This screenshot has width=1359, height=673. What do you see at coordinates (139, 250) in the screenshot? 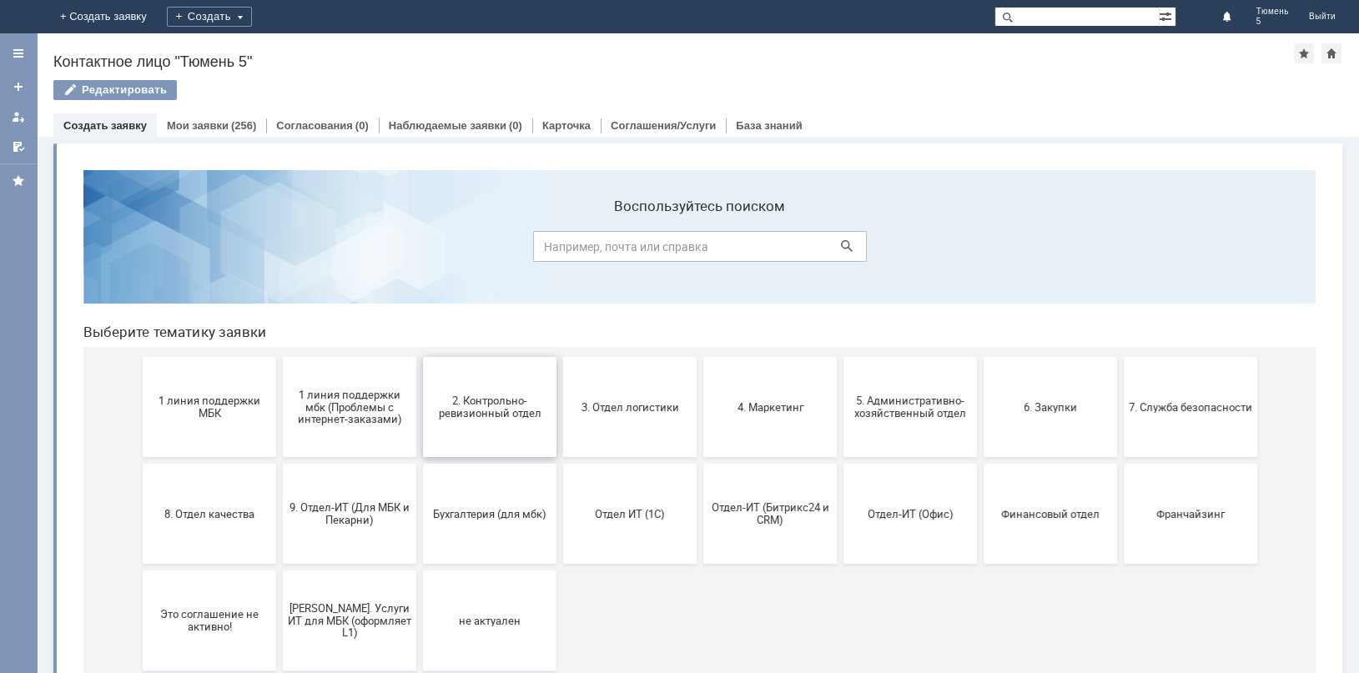
I see `span: 1 линия поддержки МБК` at bounding box center [139, 250].